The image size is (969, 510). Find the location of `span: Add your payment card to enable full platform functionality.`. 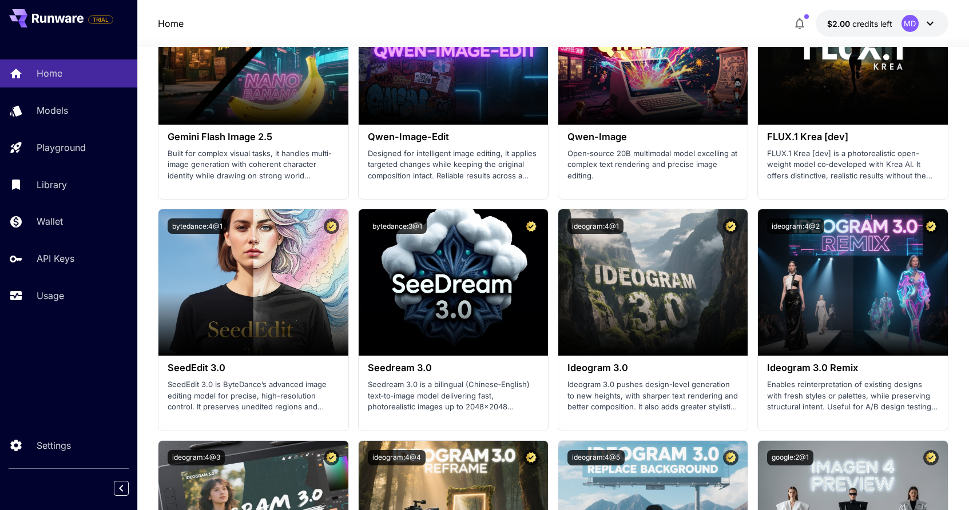

span: Add your payment card to enable full platform functionality. is located at coordinates (101, 19).